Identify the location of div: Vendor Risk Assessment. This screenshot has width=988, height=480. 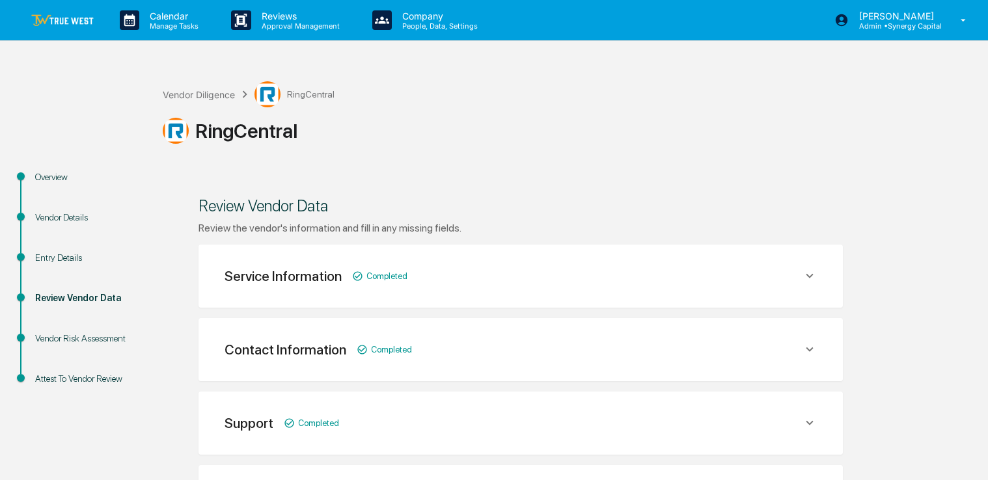
(89, 338).